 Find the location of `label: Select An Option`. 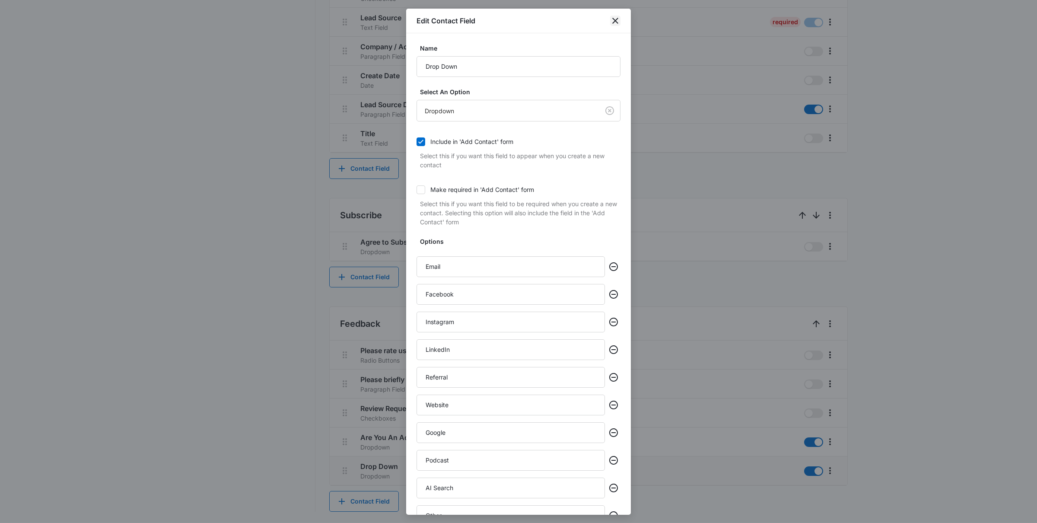

label: Select An Option is located at coordinates (522, 92).